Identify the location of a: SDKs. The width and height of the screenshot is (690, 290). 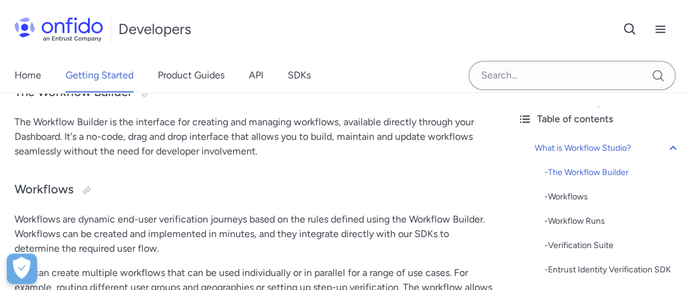
(299, 75).